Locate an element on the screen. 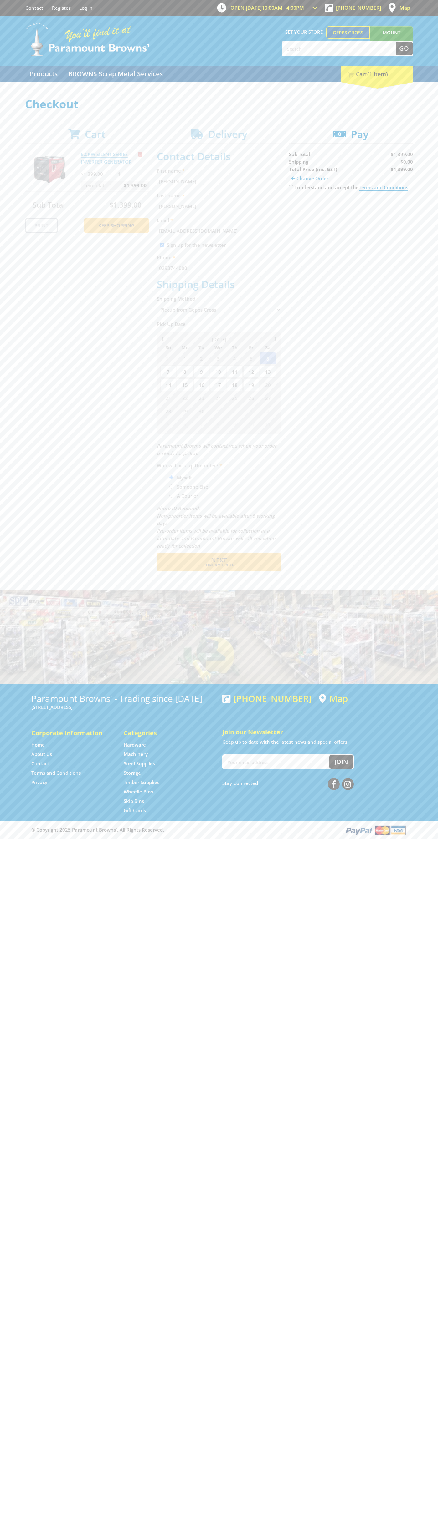 This screenshot has height=1520, width=438. a: Go to the Home page is located at coordinates (38, 745).